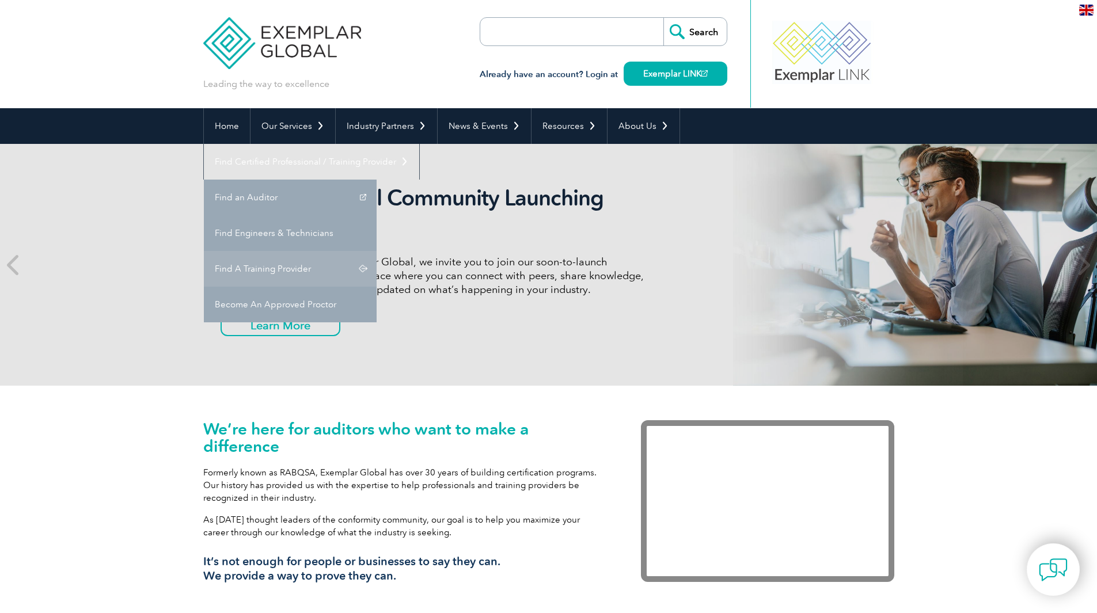 This screenshot has height=613, width=1097. Describe the element at coordinates (569, 126) in the screenshot. I see `a: Resources` at that location.